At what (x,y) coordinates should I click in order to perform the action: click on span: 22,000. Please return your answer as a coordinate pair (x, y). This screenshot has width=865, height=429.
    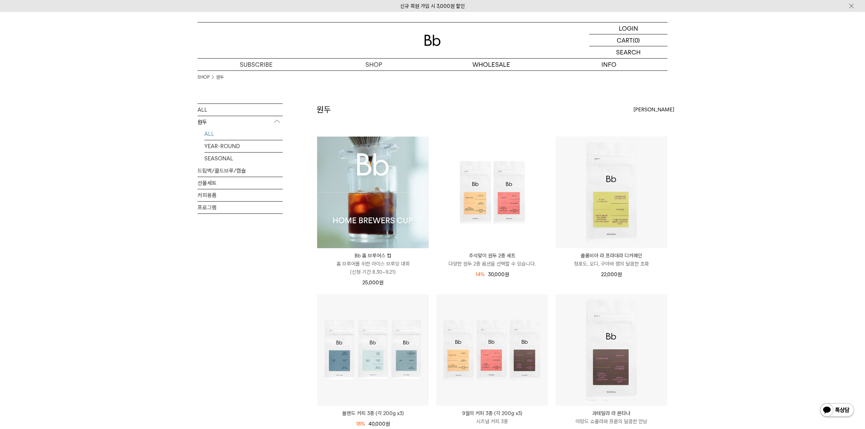
    Looking at the image, I should click on (611, 274).